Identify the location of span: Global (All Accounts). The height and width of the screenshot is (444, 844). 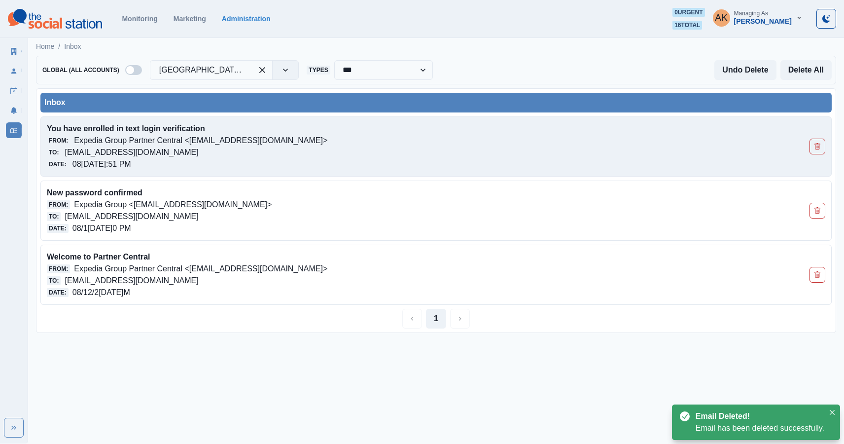
(81, 70).